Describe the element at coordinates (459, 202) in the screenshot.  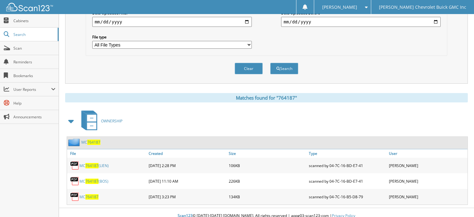
I see `div: Chat Widget` at that location.